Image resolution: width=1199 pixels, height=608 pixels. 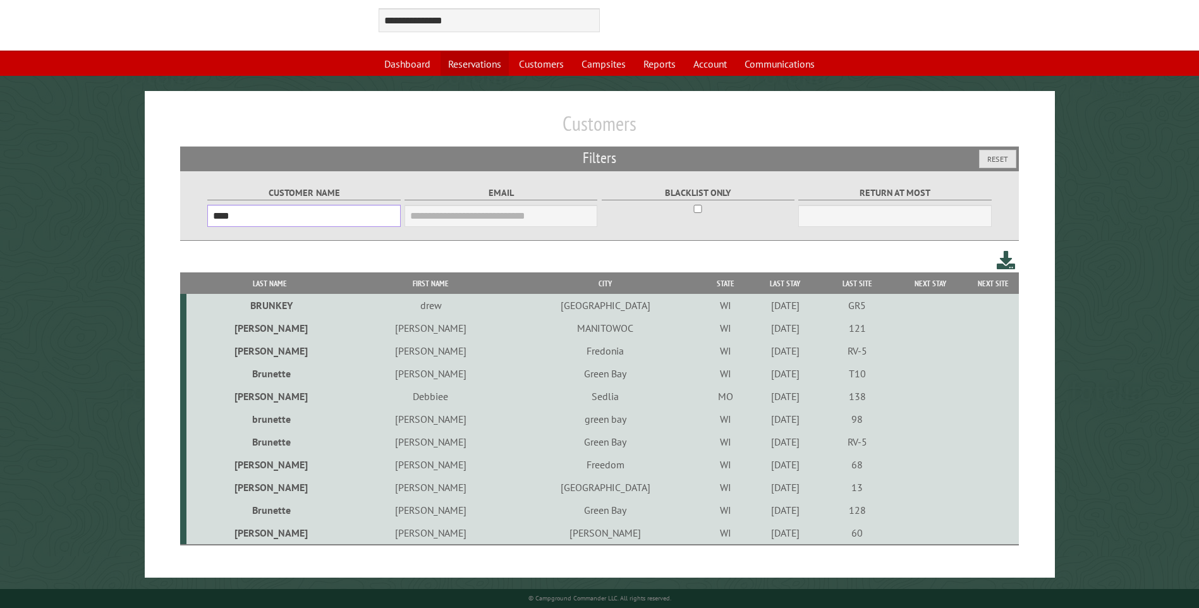 What do you see at coordinates (599, 128) in the screenshot?
I see `h1: Customers` at bounding box center [599, 128].